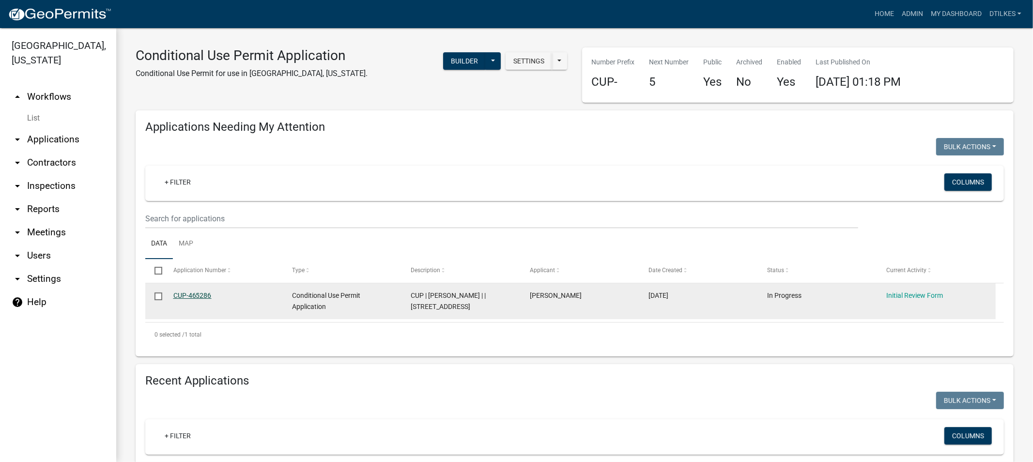 This screenshot has height=462, width=1033. I want to click on p: Last Published On, so click(858, 62).